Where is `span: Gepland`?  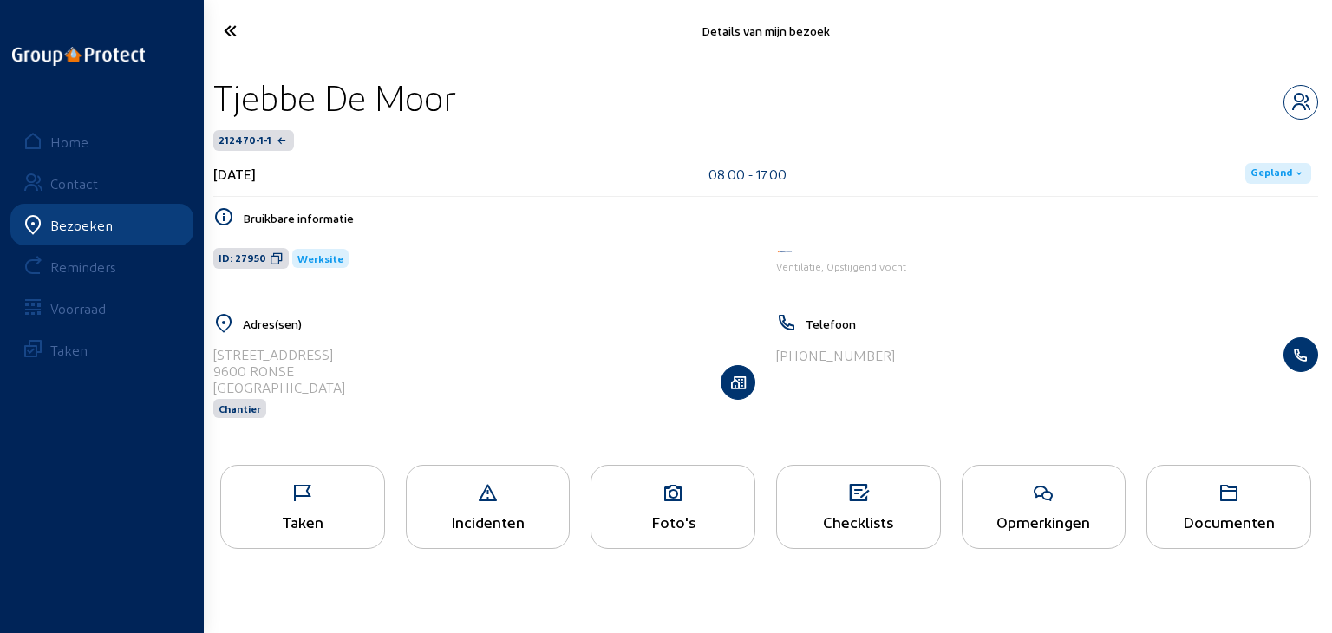
span: Gepland is located at coordinates (1271, 173).